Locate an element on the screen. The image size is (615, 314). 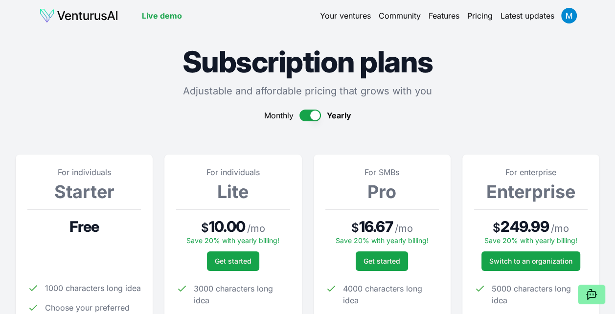
span: 4000 characters long idea is located at coordinates (391, 295).